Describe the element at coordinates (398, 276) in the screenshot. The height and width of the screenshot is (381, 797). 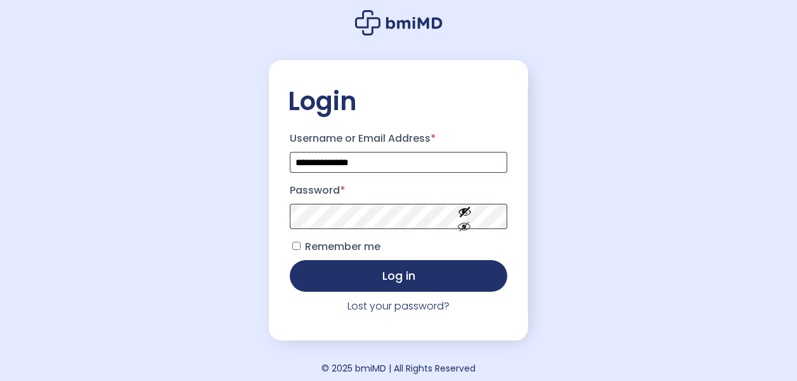
I see `button: Log in` at that location.